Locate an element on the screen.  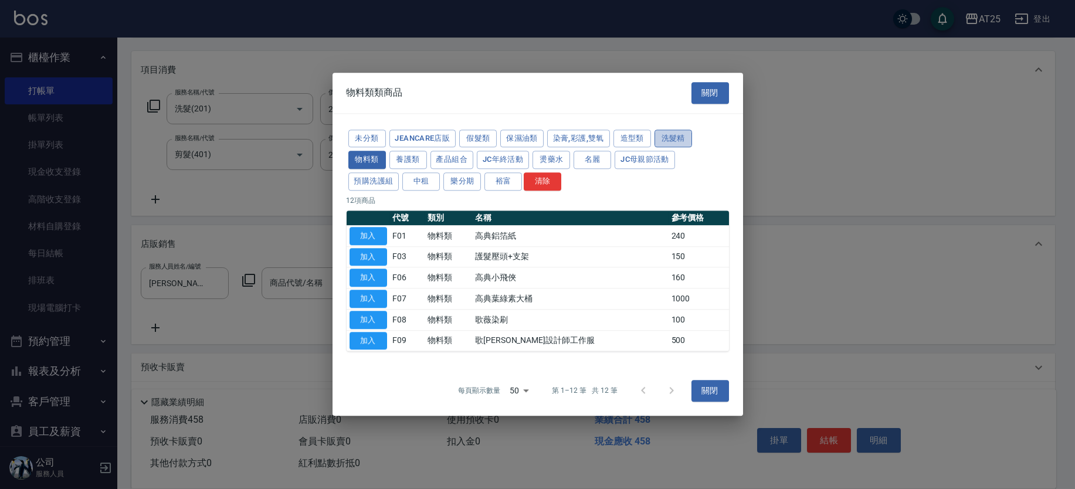
button: 造型類 is located at coordinates (632, 138).